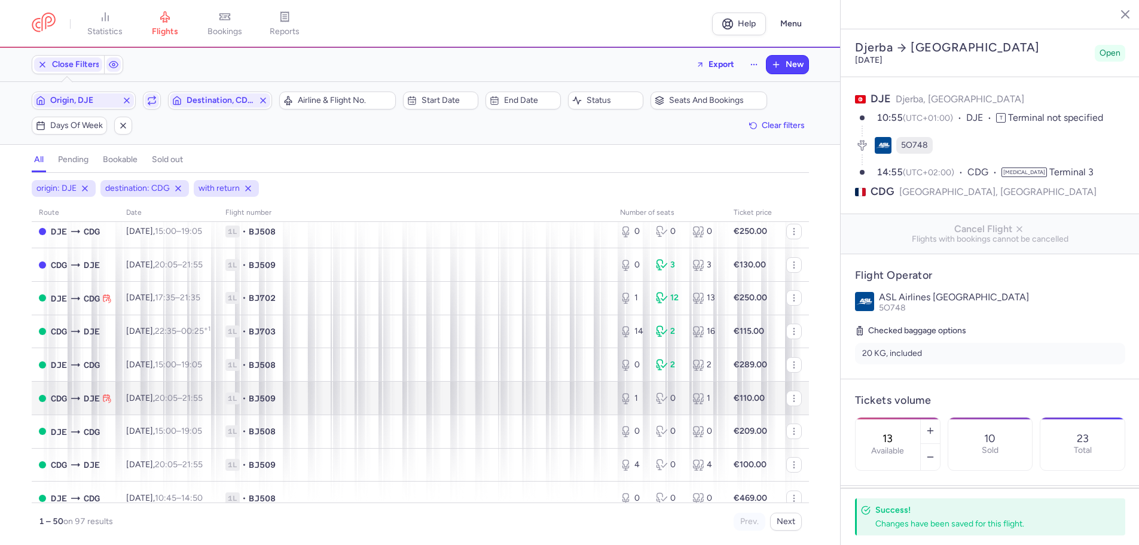 The image size is (1139, 545). Describe the element at coordinates (750, 264) in the screenshot. I see `strong: €130.00` at that location.